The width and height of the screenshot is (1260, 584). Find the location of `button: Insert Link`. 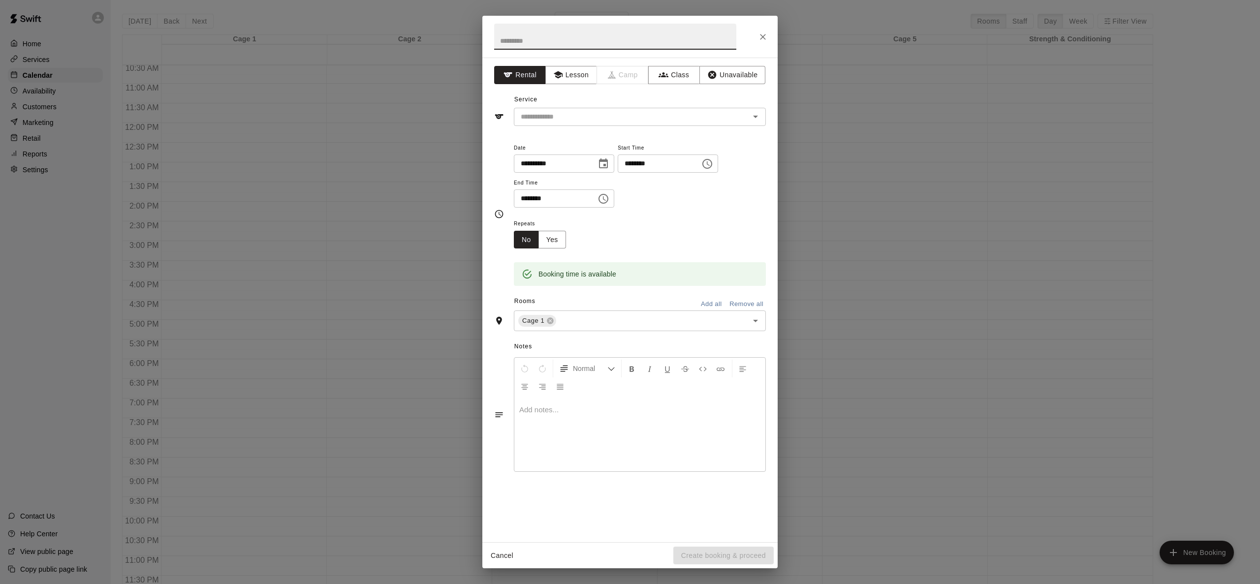

button: Insert Link is located at coordinates (720, 369).